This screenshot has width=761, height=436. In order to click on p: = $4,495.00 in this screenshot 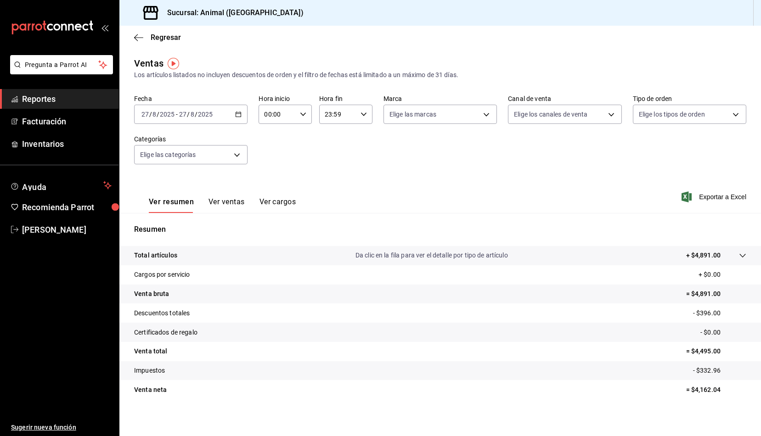, I will do `click(716, 351)`.